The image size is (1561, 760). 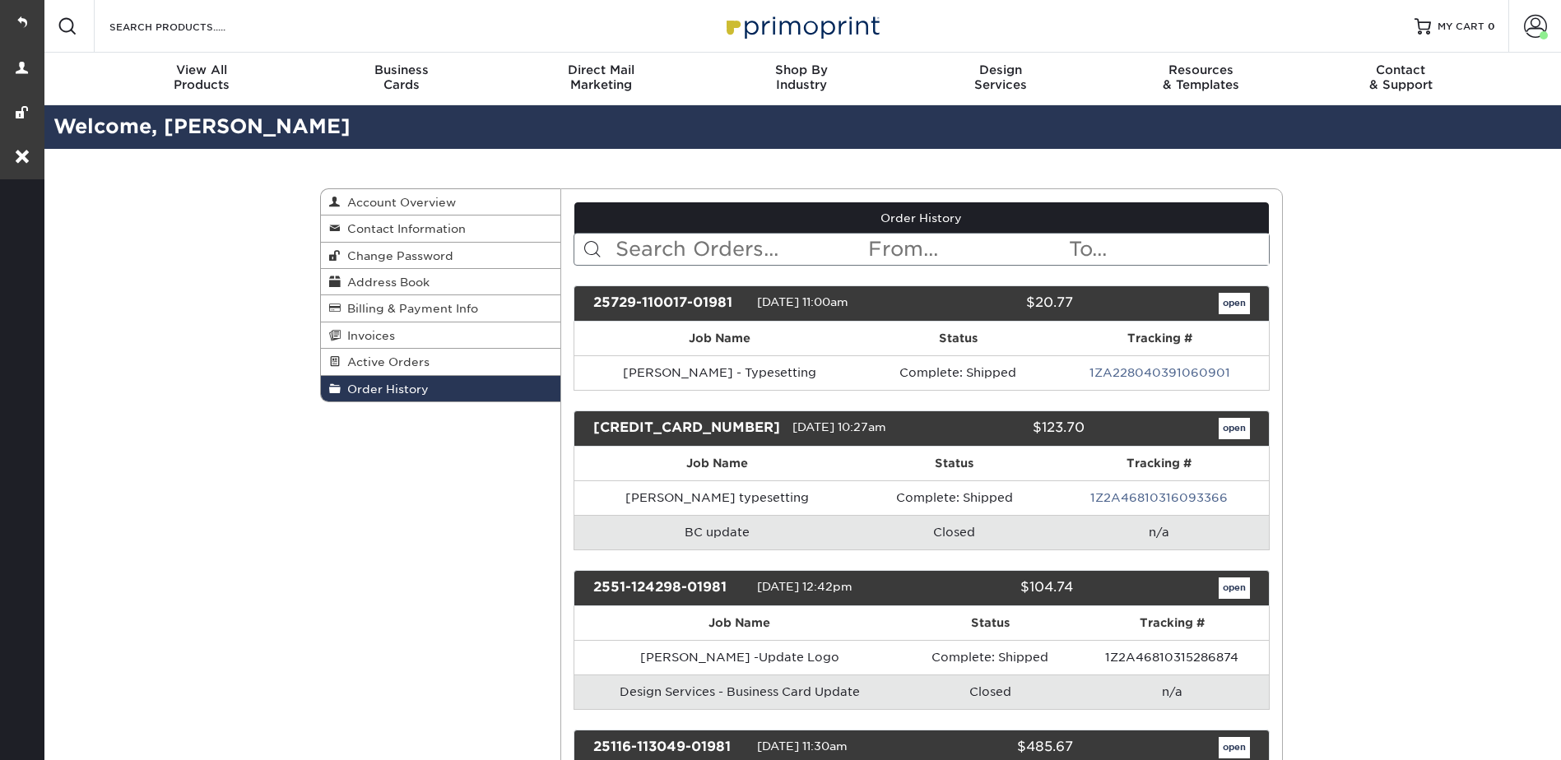 I want to click on span: Contact Information, so click(x=403, y=229).